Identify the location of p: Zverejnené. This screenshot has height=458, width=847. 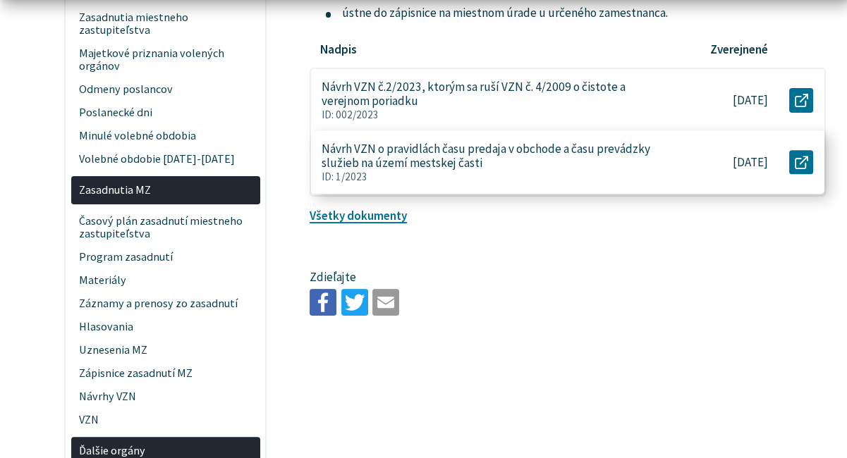
(739, 49).